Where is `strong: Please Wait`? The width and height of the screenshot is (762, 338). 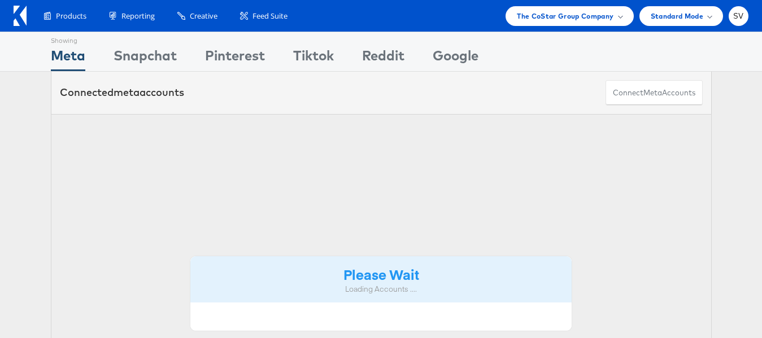
strong: Please Wait is located at coordinates (381, 274).